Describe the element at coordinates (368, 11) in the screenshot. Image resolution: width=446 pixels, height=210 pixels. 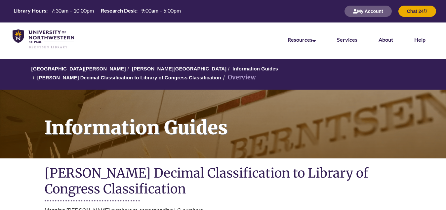
I see `a: My Account` at that location.